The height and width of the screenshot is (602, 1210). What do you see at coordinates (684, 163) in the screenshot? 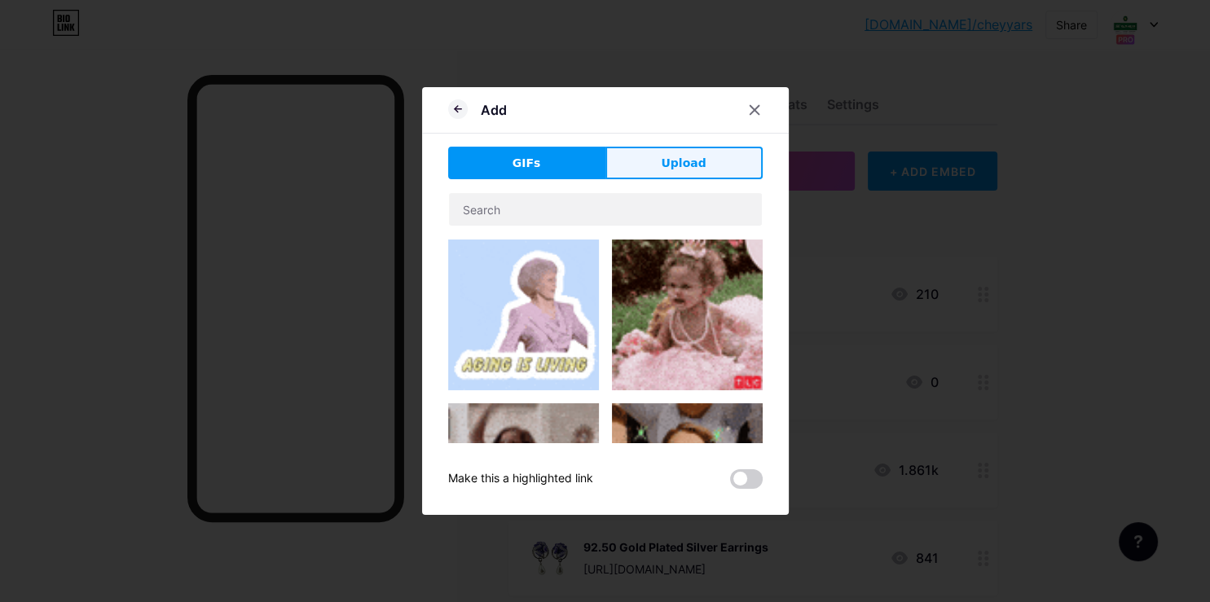
I see `button: Upload` at bounding box center [684, 163].